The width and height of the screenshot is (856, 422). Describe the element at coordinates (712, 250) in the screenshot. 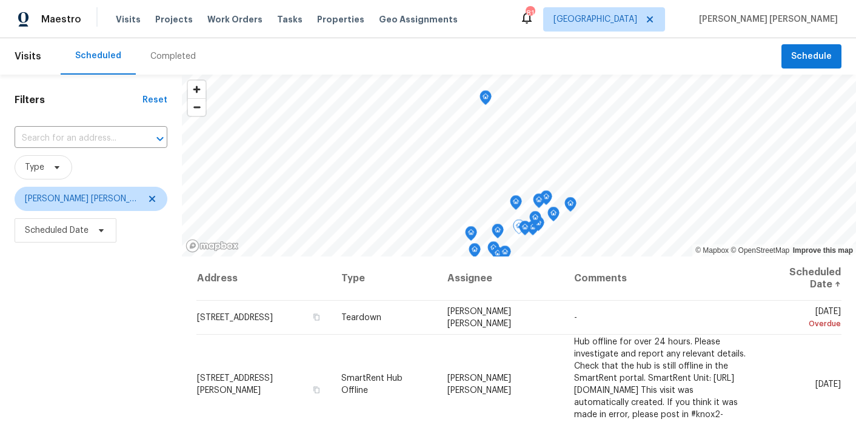

I see `a: Mapbox` at that location.